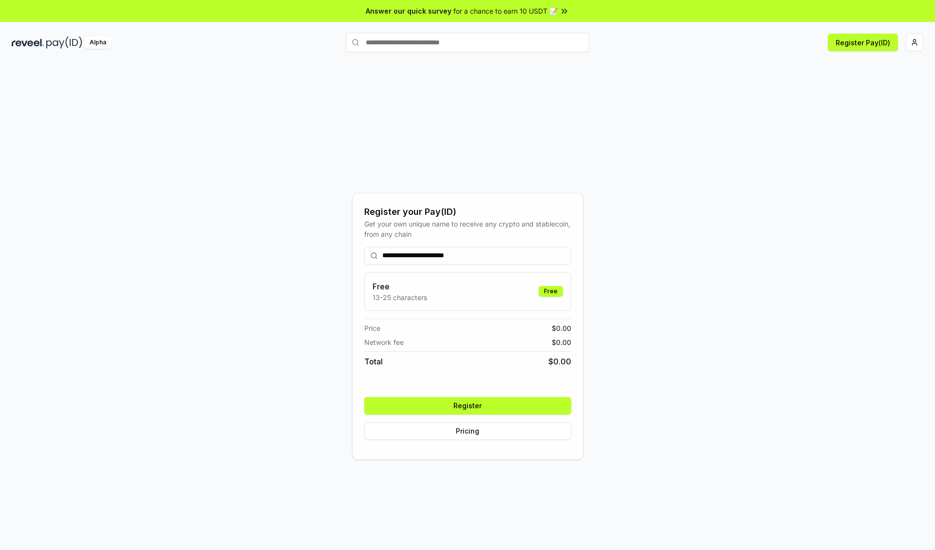 The height and width of the screenshot is (550, 935). Describe the element at coordinates (98, 42) in the screenshot. I see `div: Alpha` at that location.